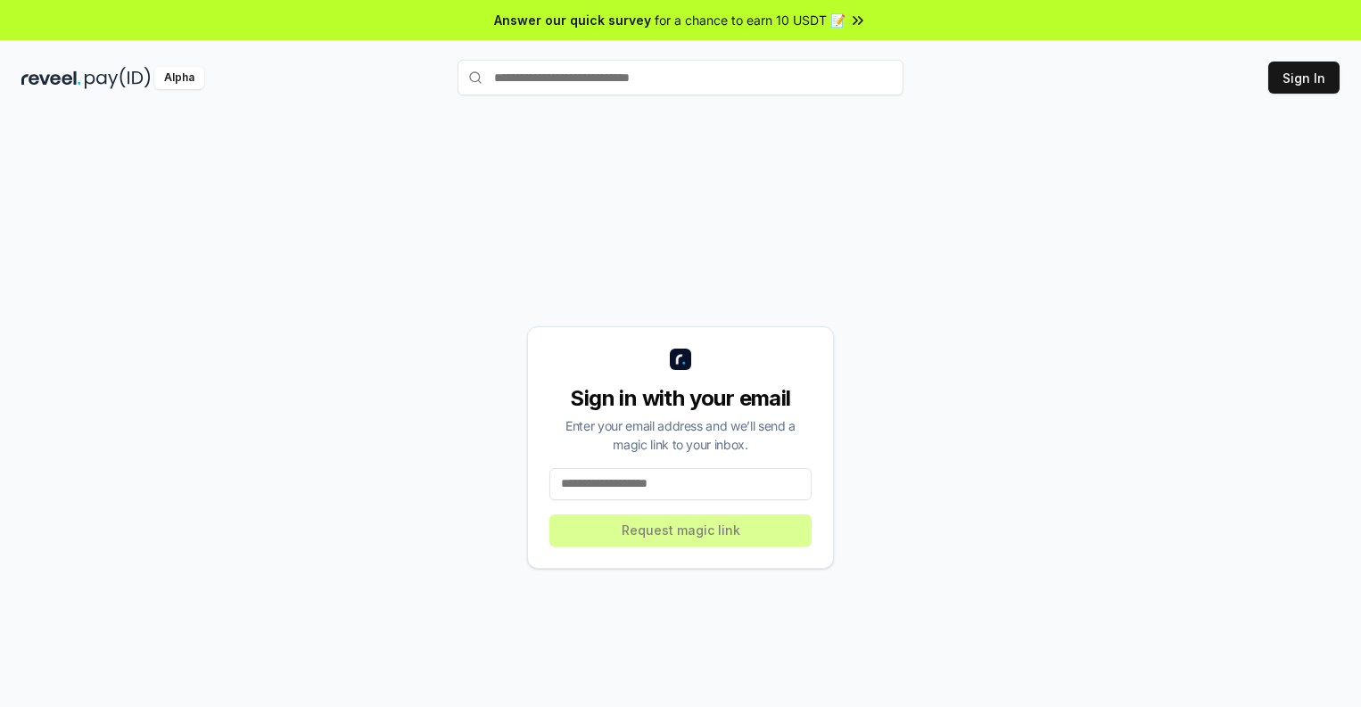 This screenshot has width=1361, height=707. I want to click on img: reveel_dark, so click(51, 78).